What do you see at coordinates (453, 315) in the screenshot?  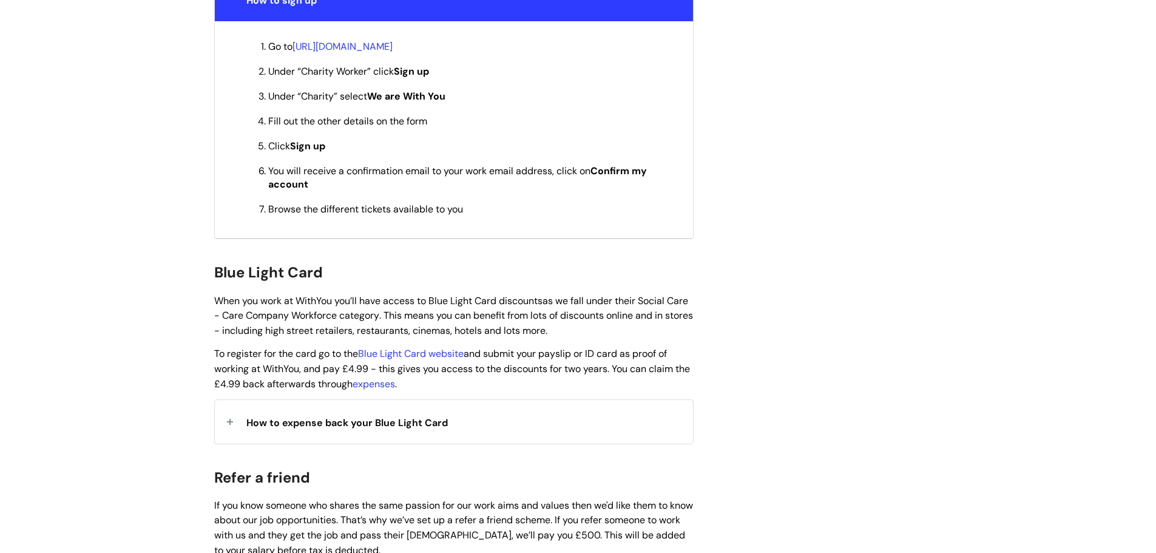 I see `span: When you work at WithYou you’ll have access to Blue Light Card discounts . This means you can ben...` at bounding box center [453, 315].